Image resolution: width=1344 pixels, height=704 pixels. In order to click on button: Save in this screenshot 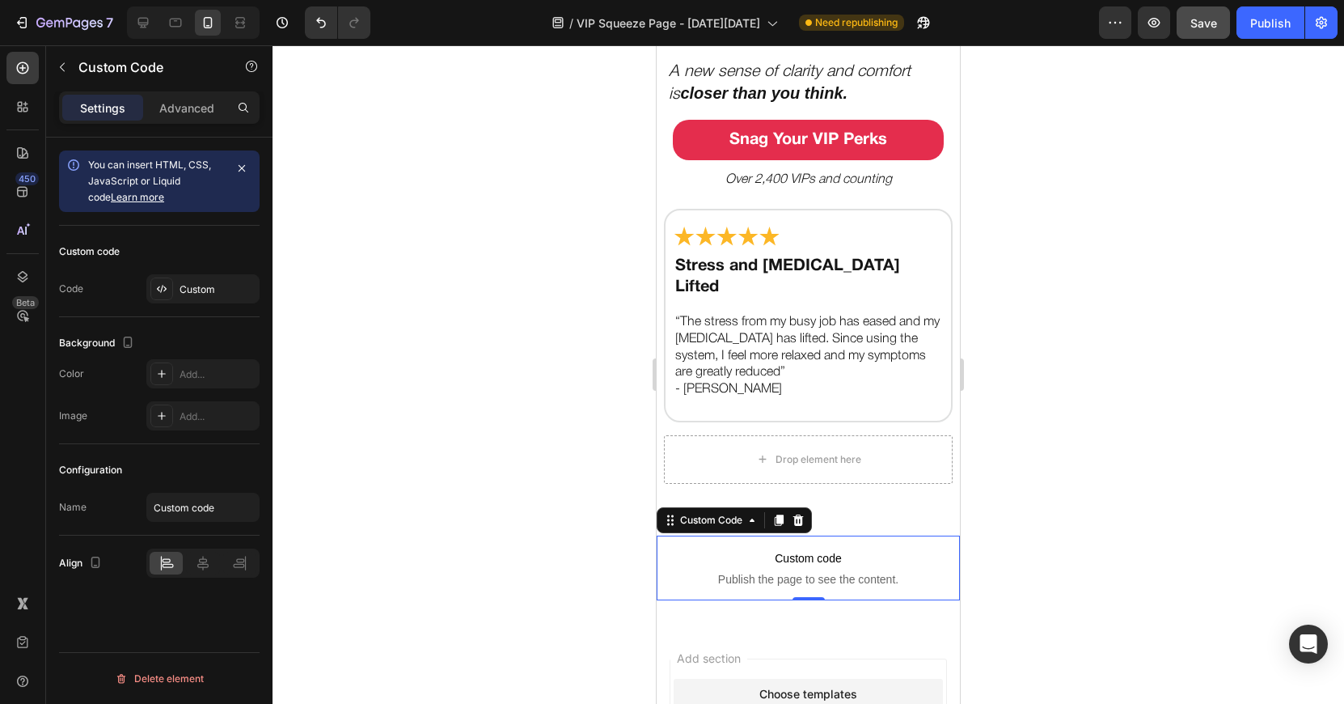, I will do `click(1203, 23)`.